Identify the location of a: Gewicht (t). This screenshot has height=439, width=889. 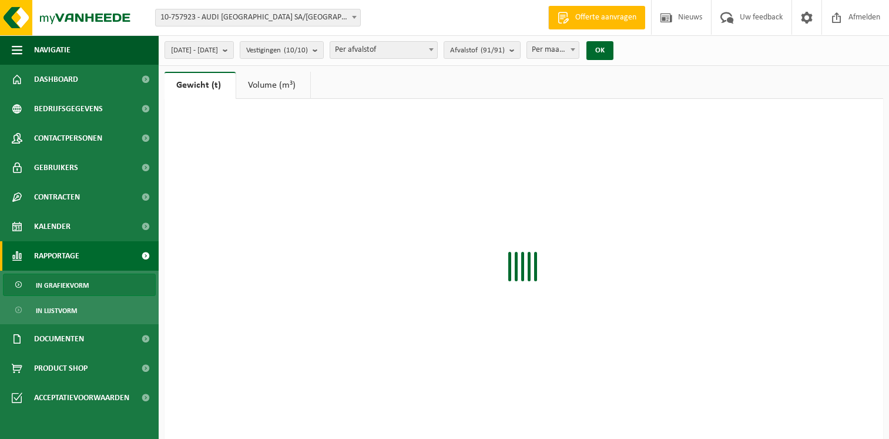
(200, 85).